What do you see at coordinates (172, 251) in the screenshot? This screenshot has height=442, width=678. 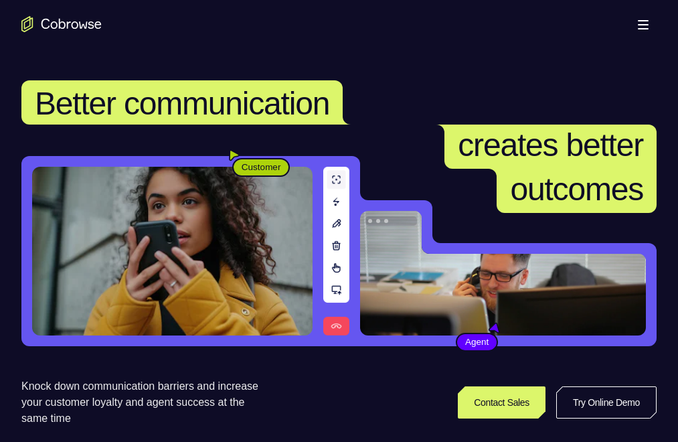 I see `img: A customer holding their phone` at bounding box center [172, 251].